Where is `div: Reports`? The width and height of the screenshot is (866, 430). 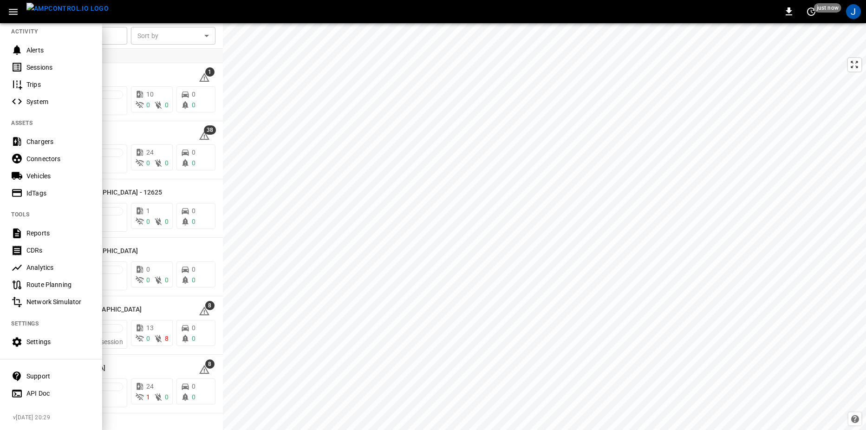
div: Reports is located at coordinates (59, 233).